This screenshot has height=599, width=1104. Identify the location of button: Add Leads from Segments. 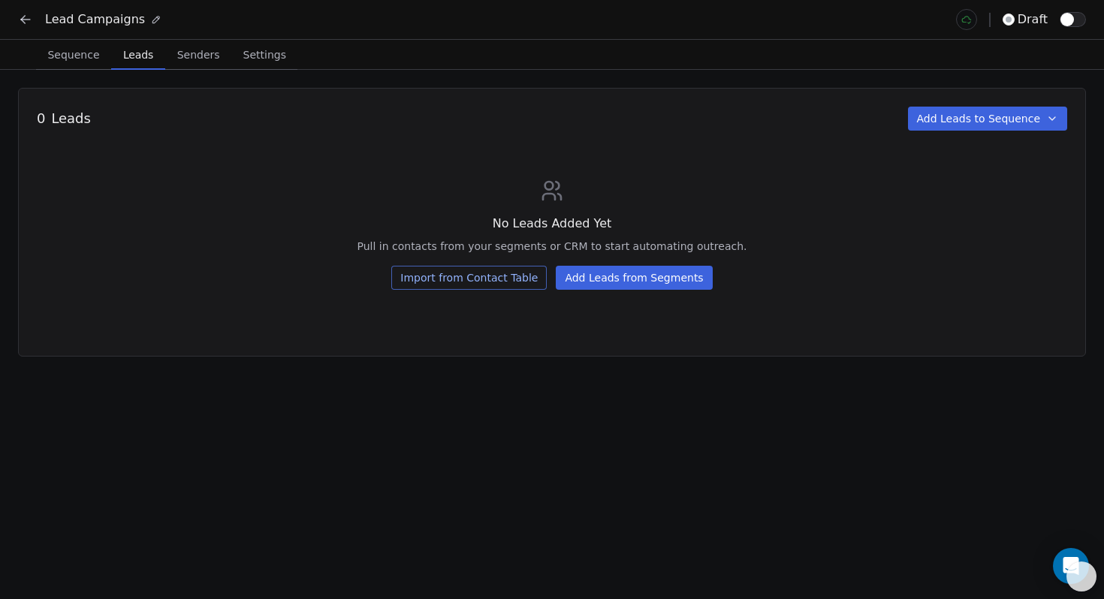
(634, 278).